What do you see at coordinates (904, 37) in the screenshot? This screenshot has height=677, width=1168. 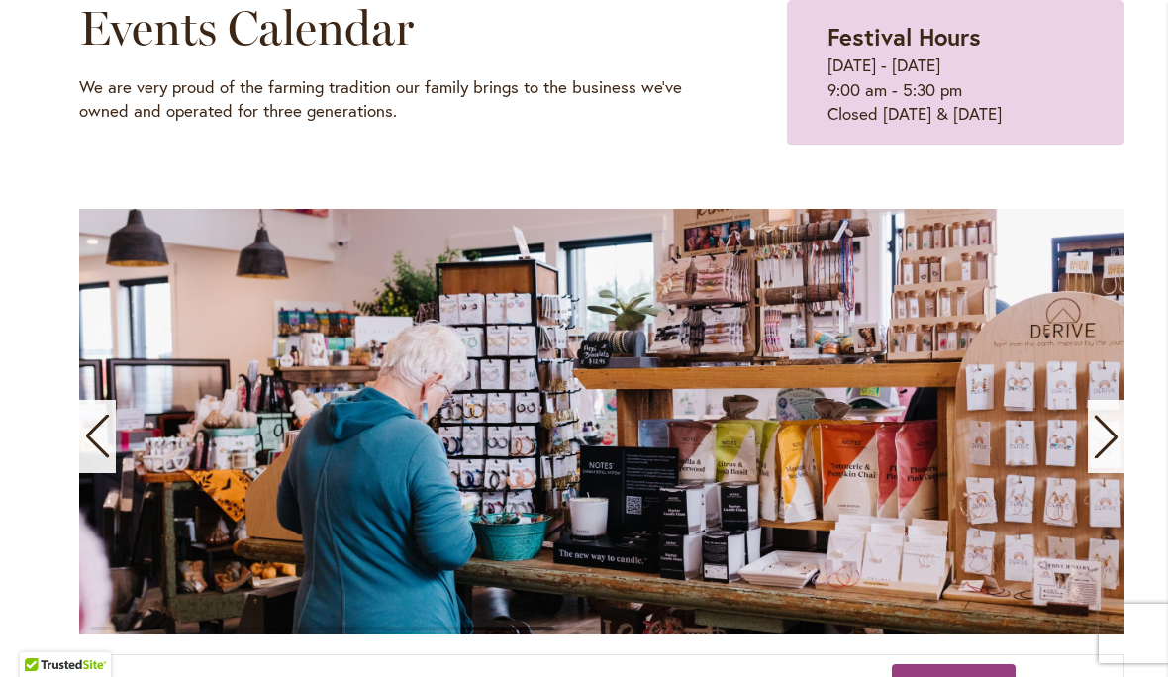 I see `strong: Festival Hours` at bounding box center [904, 37].